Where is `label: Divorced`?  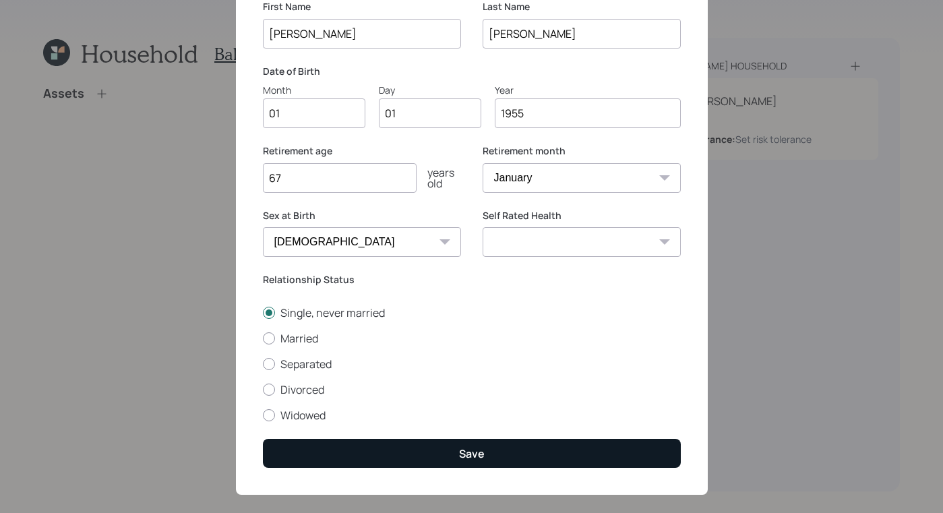 label: Divorced is located at coordinates (472, 389).